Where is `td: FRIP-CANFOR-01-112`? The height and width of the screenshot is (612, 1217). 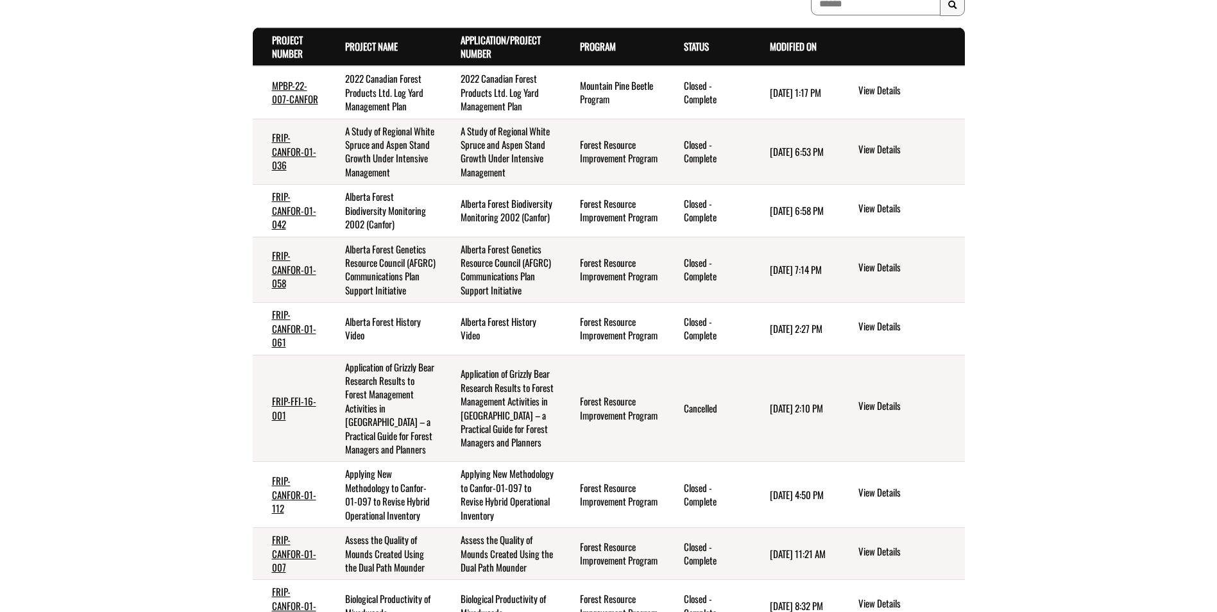 td: FRIP-CANFOR-01-112 is located at coordinates (289, 495).